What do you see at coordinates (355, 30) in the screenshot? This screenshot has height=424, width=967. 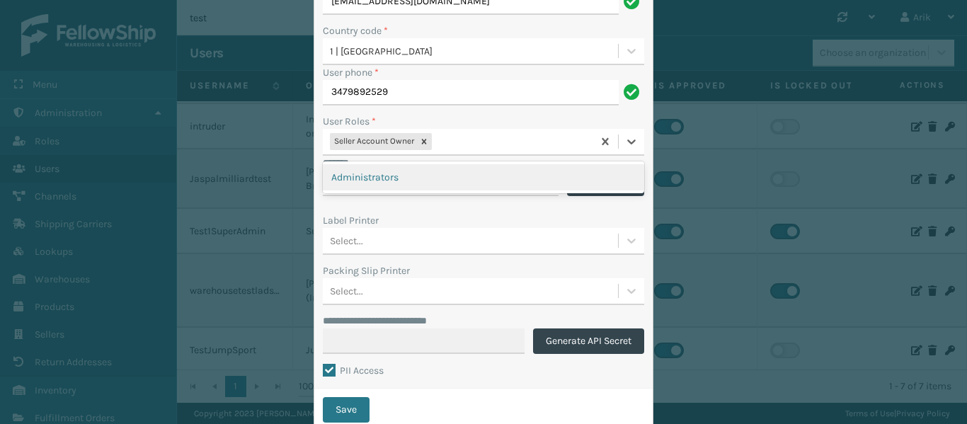 I see `label: Country code` at bounding box center [355, 30].